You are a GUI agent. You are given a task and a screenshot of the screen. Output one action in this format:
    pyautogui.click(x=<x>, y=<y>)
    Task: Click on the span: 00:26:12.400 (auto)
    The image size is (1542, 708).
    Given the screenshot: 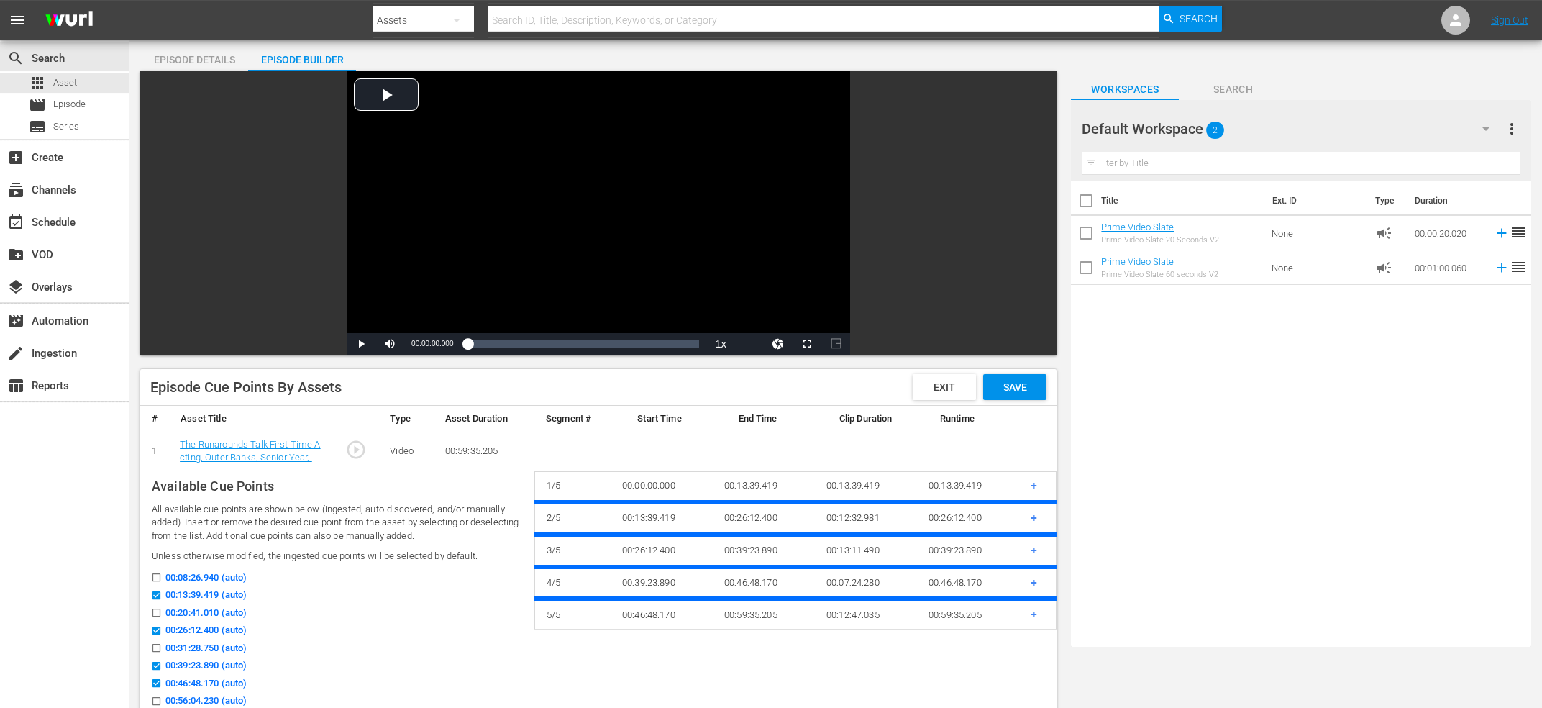 What is the action you would take?
    pyautogui.click(x=206, y=630)
    